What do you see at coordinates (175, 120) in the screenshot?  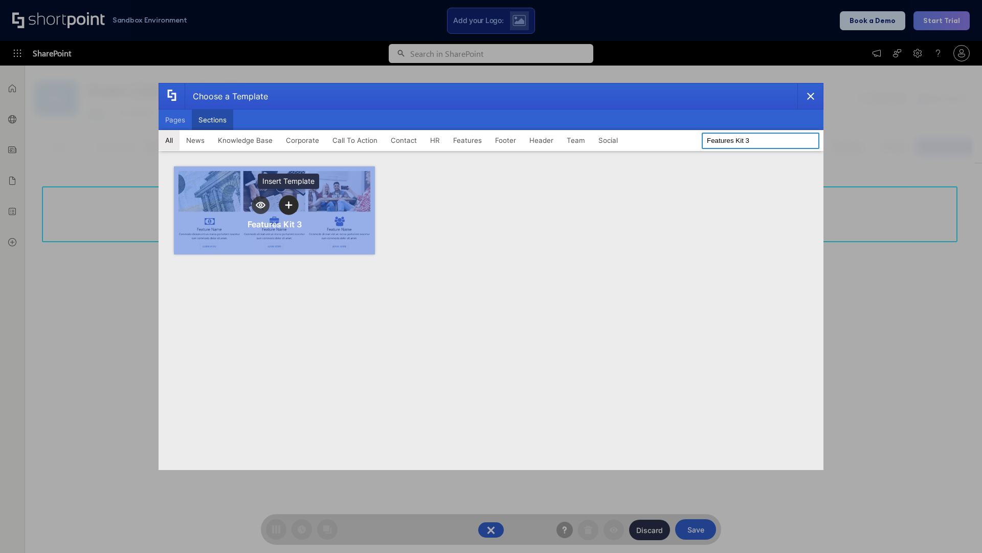 I see `button: Pages` at bounding box center [175, 120].